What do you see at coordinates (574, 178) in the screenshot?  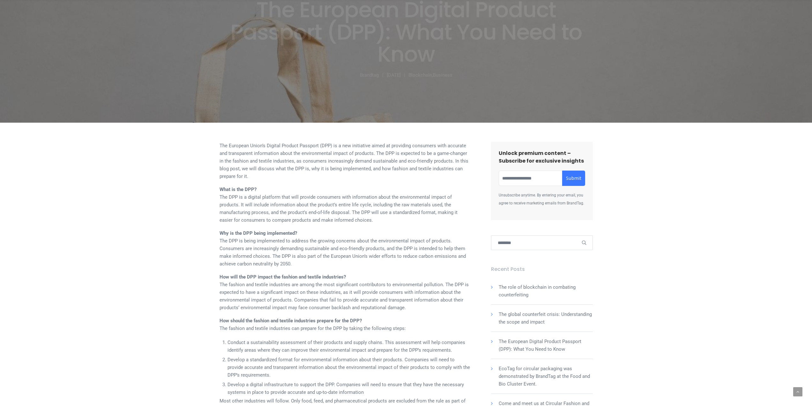 I see `button: Submit` at bounding box center [574, 178].